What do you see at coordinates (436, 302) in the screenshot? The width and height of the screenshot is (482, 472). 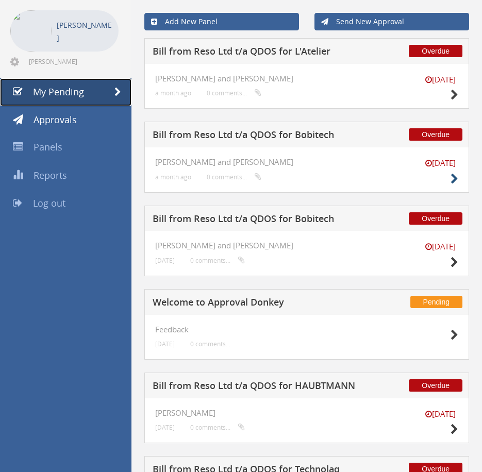 I see `span: Pending` at bounding box center [436, 302].